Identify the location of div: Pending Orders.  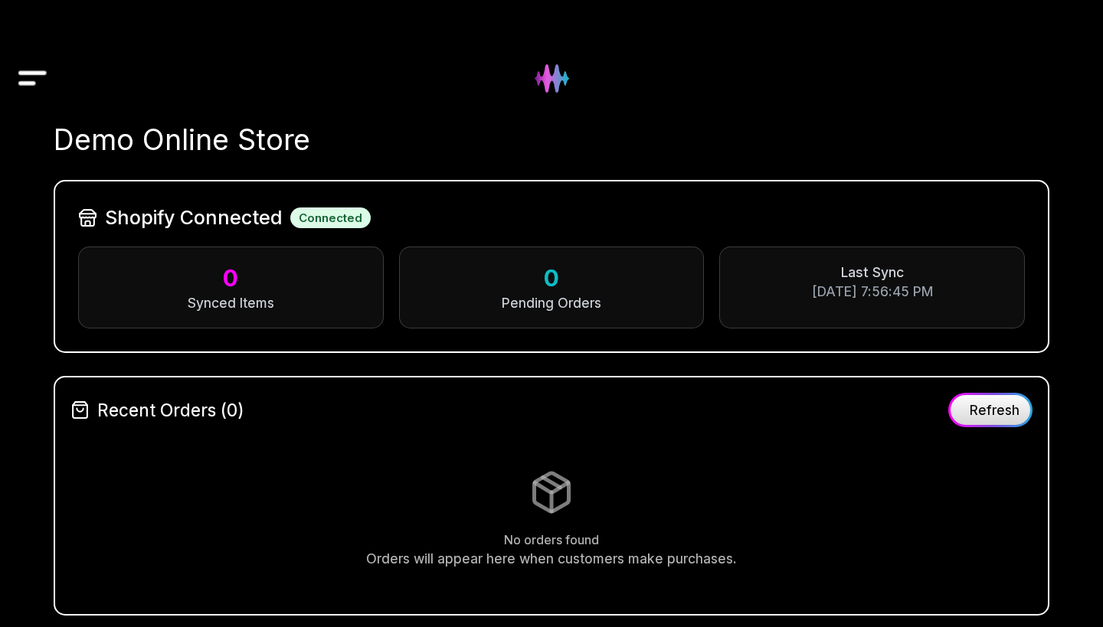
(551, 303).